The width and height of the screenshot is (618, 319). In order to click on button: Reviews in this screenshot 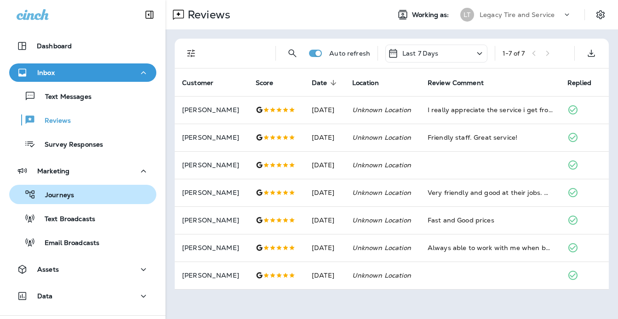, I will do `click(83, 120)`.